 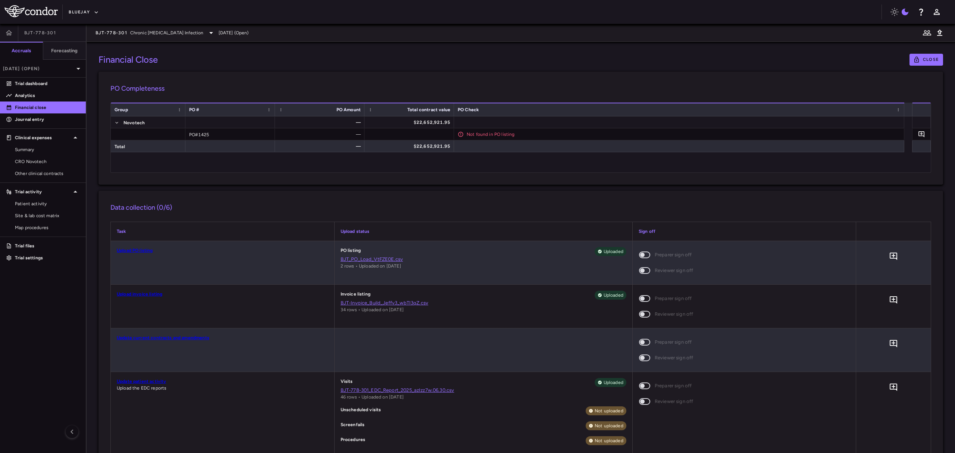 What do you see at coordinates (84, 12) in the screenshot?
I see `button: Bluejay` at bounding box center [84, 12].